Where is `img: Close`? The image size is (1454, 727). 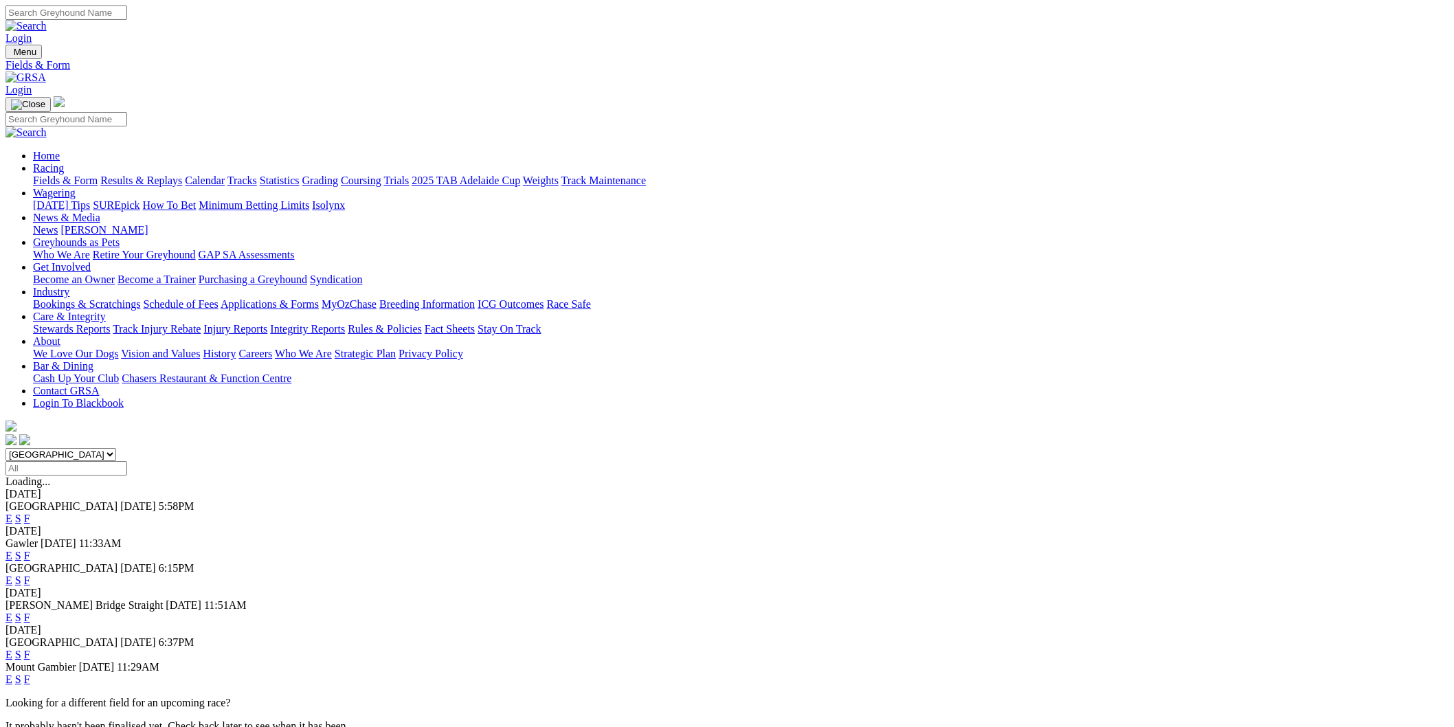
img: Close is located at coordinates (28, 104).